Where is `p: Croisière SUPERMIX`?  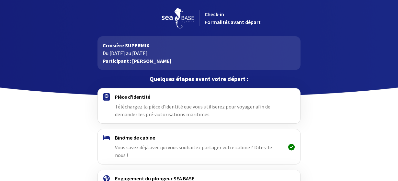
p: Croisière SUPERMIX is located at coordinates (199, 45).